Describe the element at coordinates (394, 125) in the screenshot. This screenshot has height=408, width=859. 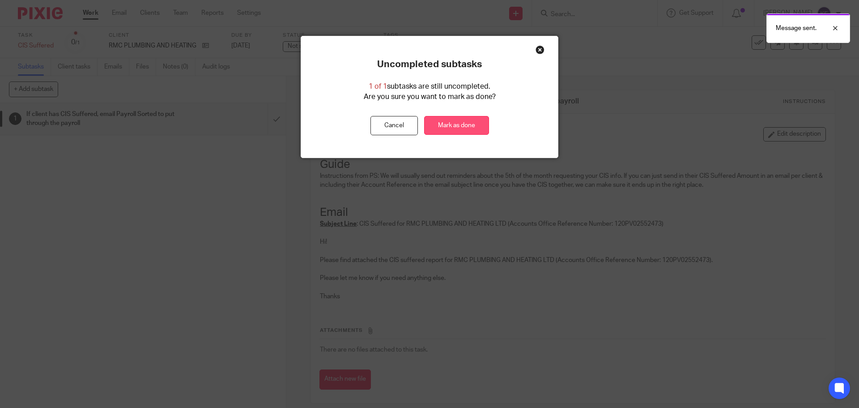
I see `button: Cancel` at that location.